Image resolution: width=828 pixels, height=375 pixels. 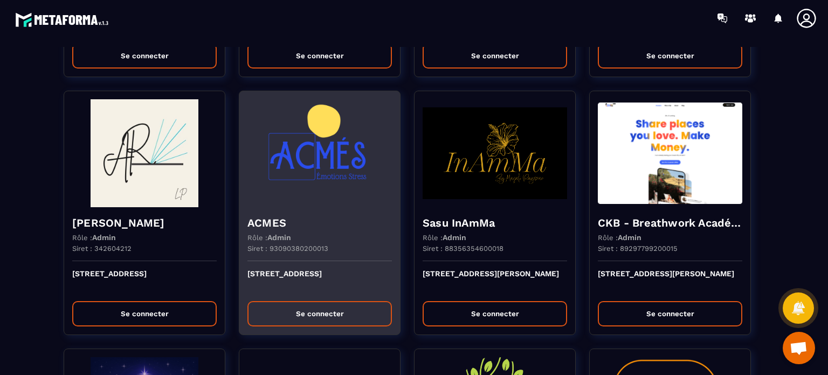 I want to click on img: logo, so click(x=64, y=19).